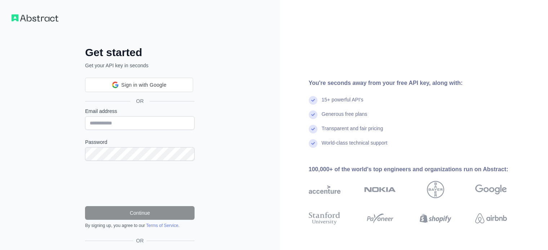 This screenshot has height=250, width=548. Describe the element at coordinates (491, 219) in the screenshot. I see `img: airbnb` at that location.